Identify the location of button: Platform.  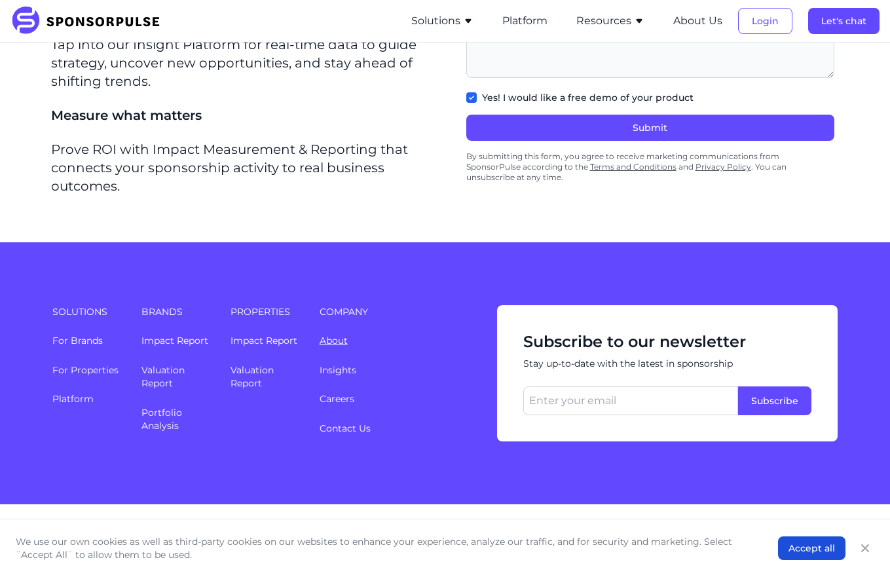
(525, 21).